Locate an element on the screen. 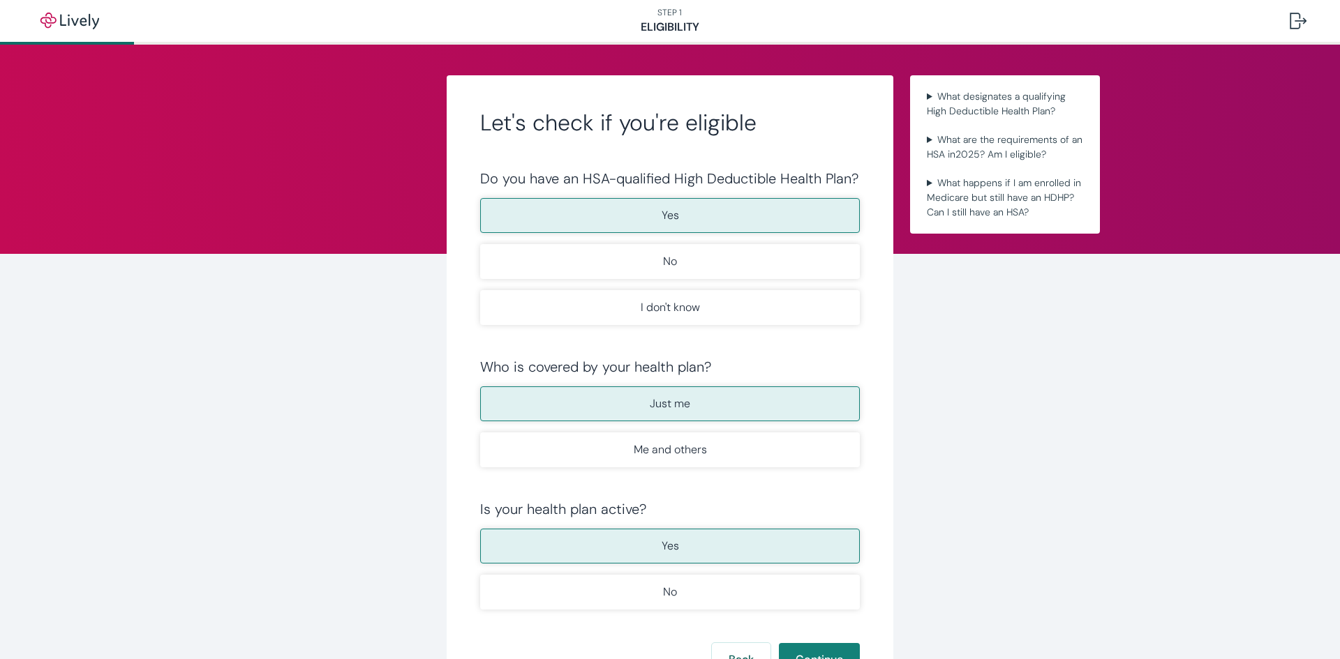  div: Is your health plan active? is located at coordinates (670, 509).